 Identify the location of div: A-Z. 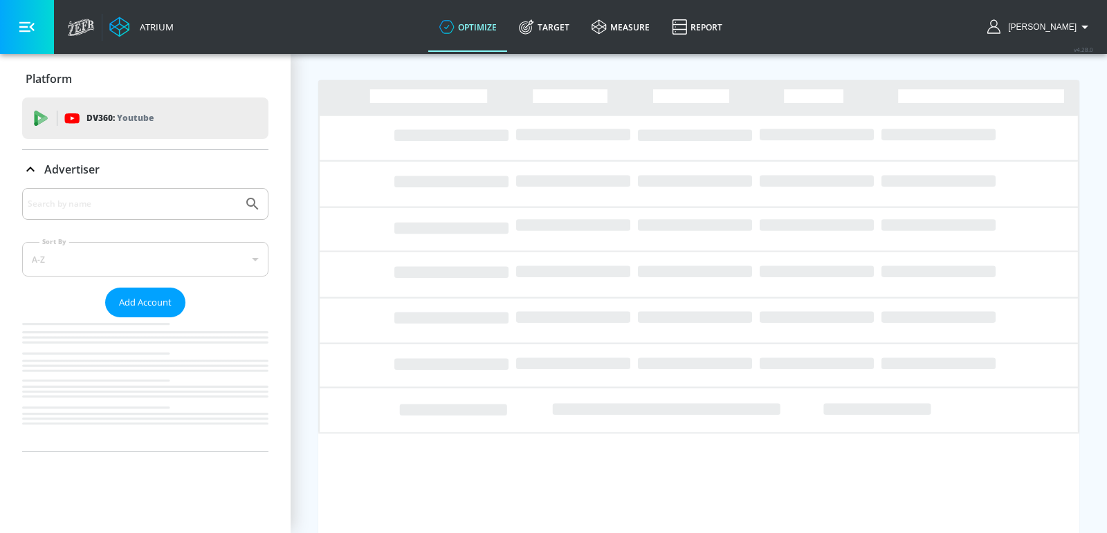
(145, 259).